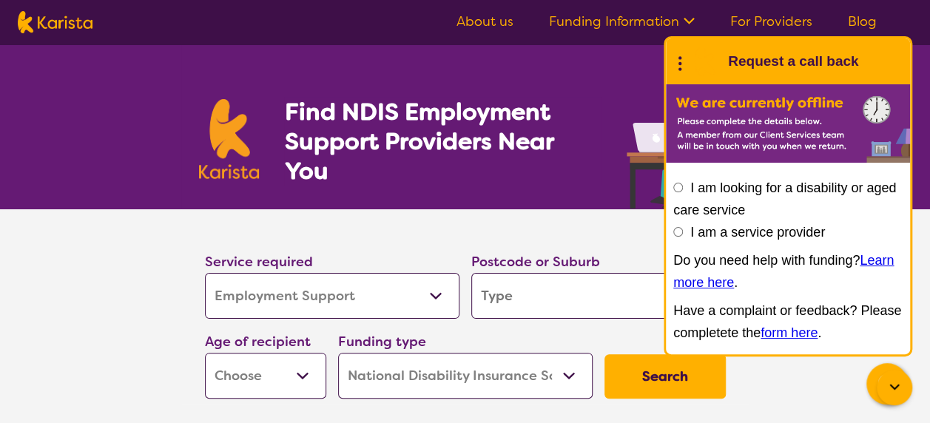  What do you see at coordinates (599, 296) in the screenshot?
I see `input: Type` at bounding box center [599, 296].